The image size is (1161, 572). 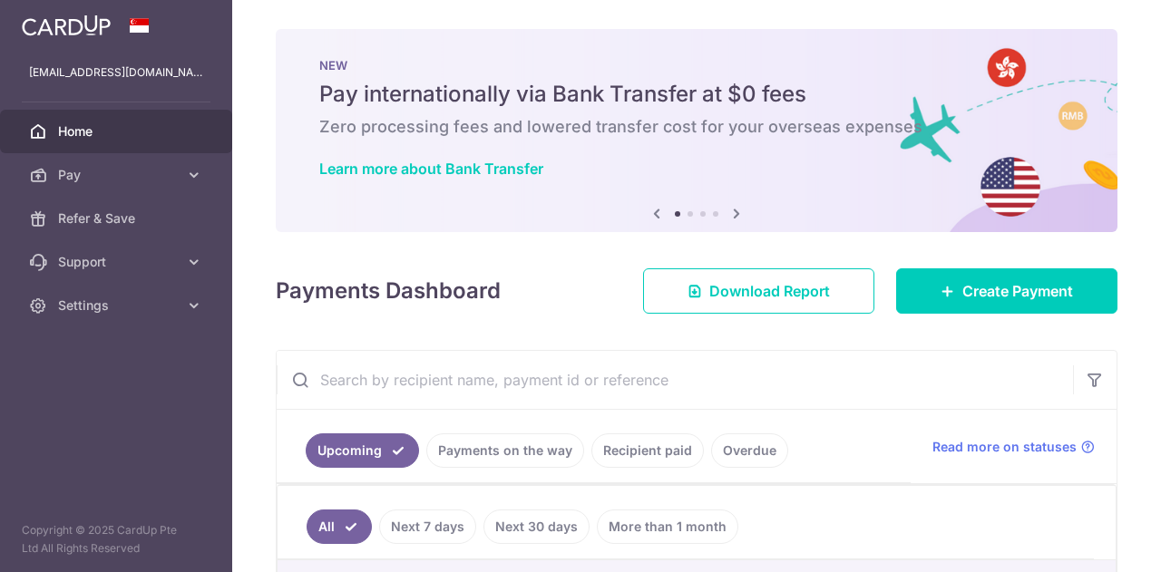 What do you see at coordinates (668, 527) in the screenshot?
I see `a: More than 1 month` at bounding box center [668, 527].